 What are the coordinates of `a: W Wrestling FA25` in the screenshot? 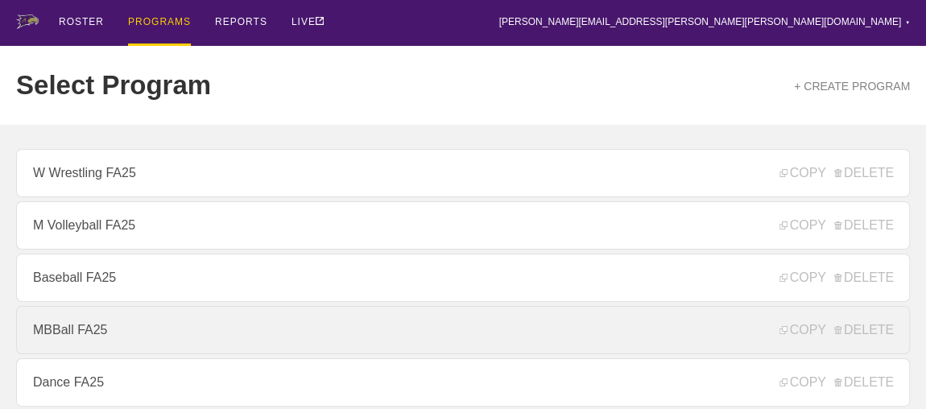 It's located at (463, 173).